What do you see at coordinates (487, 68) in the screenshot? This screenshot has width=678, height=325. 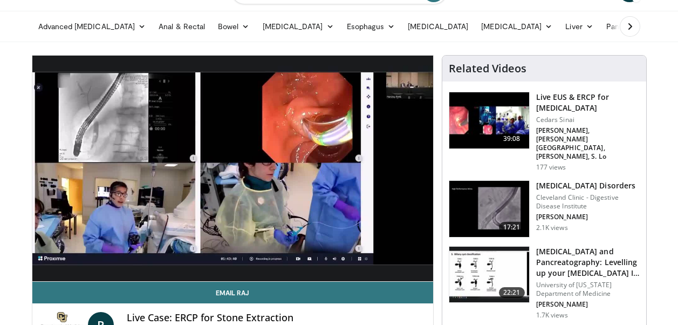 I see `h4: Related Videos` at bounding box center [487, 68].